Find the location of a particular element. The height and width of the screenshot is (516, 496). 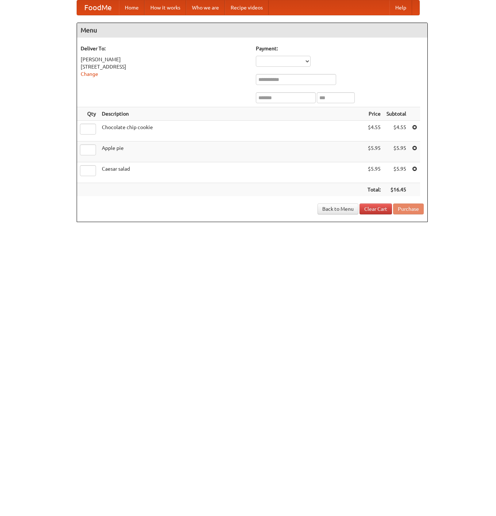

th: Qty is located at coordinates (88, 114).